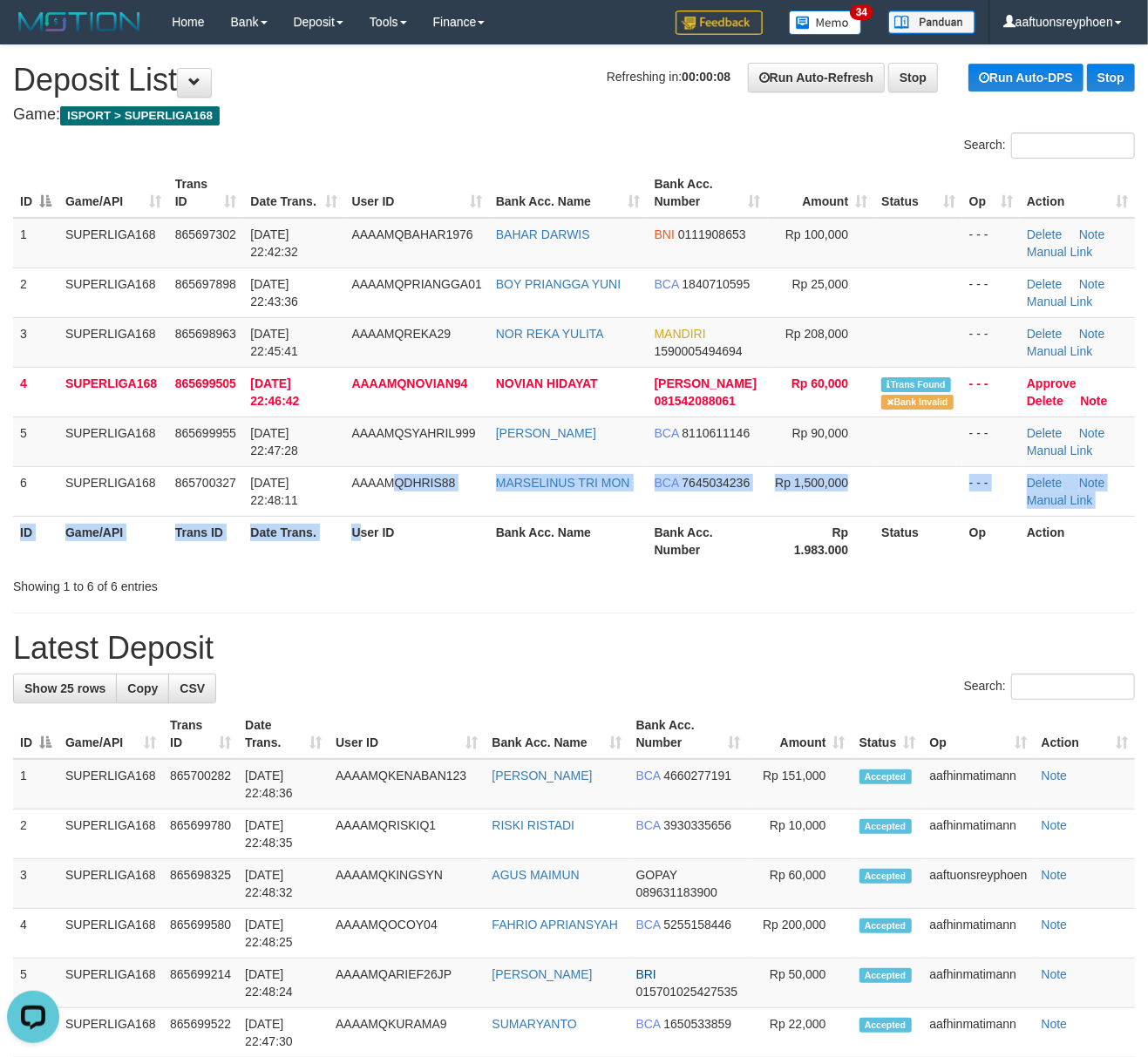 This screenshot has height=1057, width=1148. What do you see at coordinates (416, 541) in the screenshot?
I see `th: User ID` at bounding box center [416, 541].